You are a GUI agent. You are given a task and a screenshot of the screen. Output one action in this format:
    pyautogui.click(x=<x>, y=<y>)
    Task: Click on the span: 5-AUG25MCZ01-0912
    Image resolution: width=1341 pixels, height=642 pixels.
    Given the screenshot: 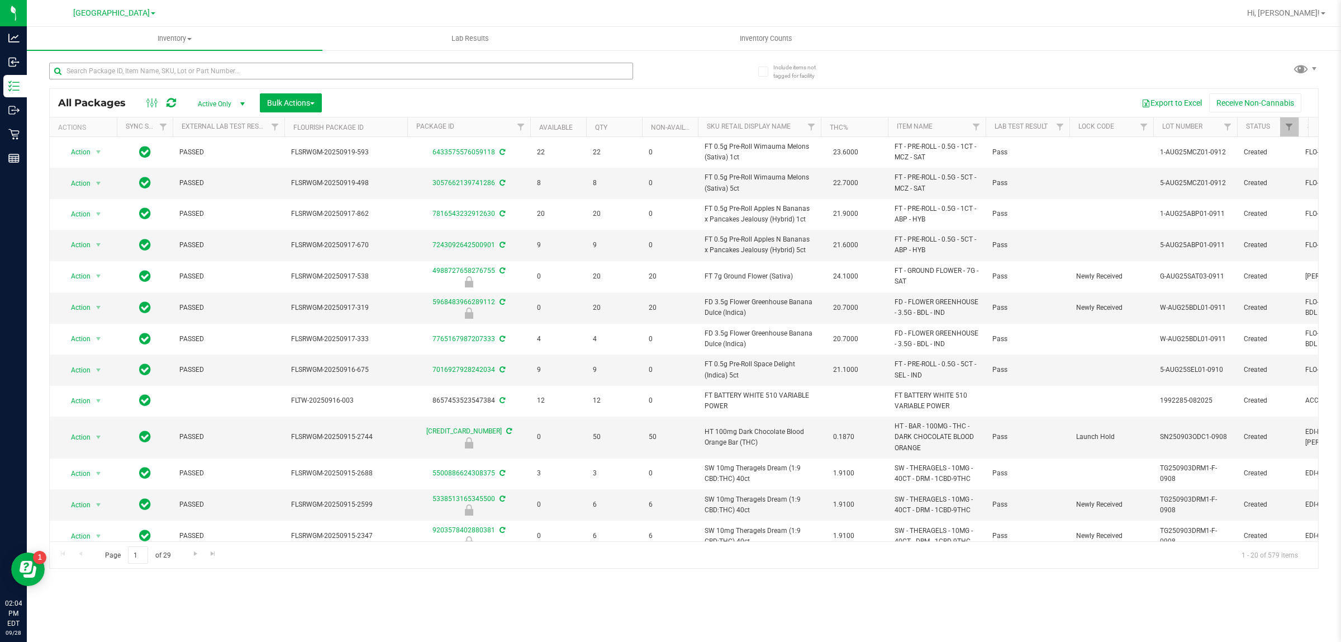 What is the action you would take?
    pyautogui.click(x=1195, y=183)
    